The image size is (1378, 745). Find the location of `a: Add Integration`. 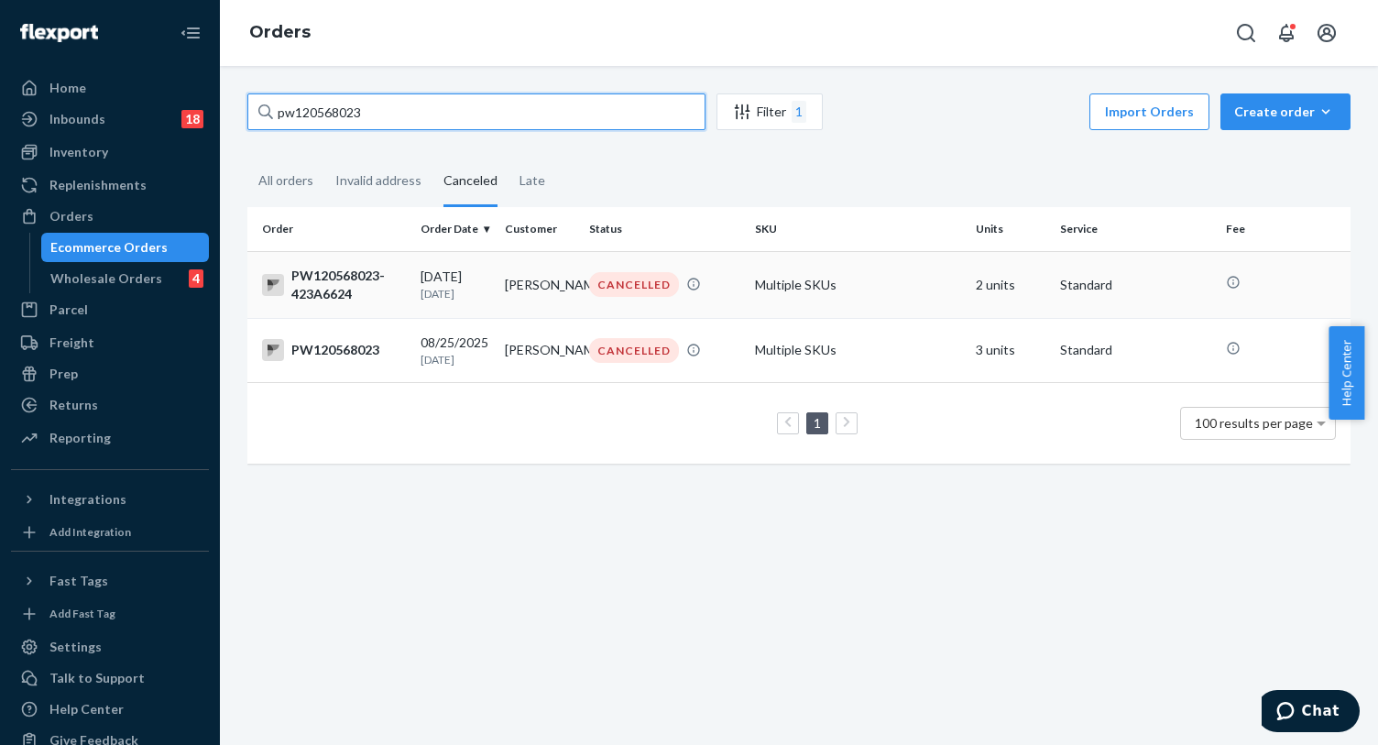

a: Add Integration is located at coordinates (110, 532).